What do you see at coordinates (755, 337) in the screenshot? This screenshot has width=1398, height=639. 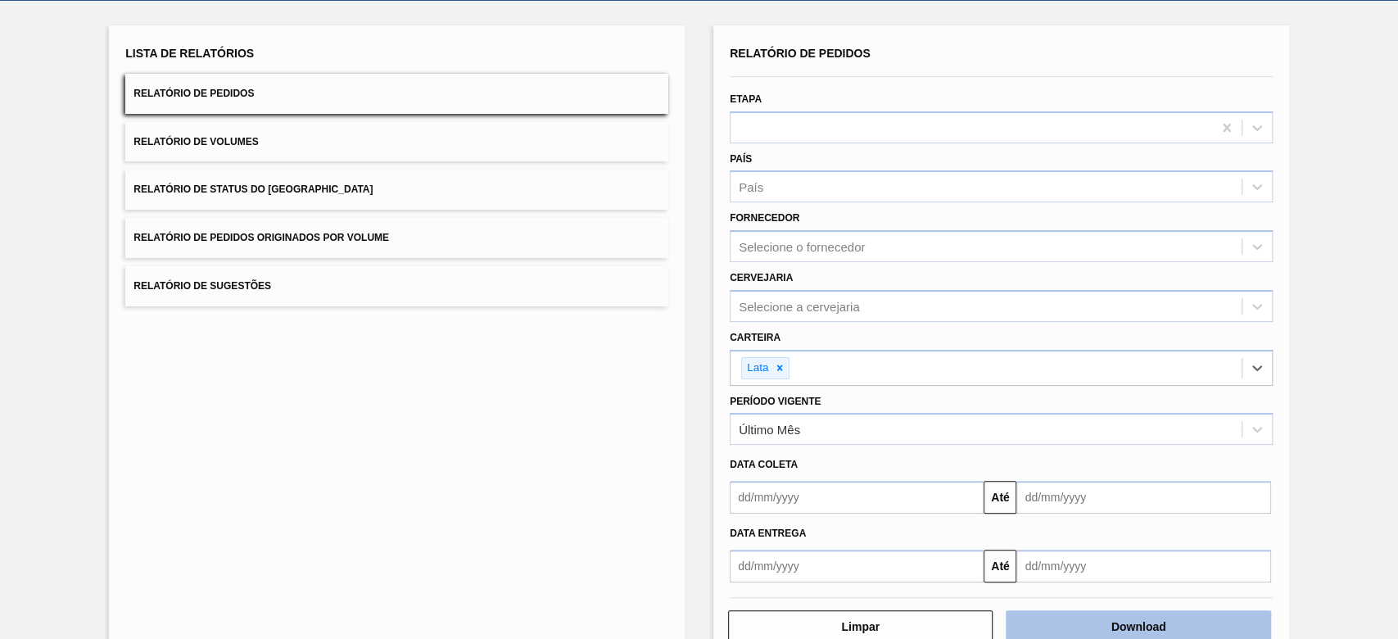 I see `label: Carteira` at bounding box center [755, 337].